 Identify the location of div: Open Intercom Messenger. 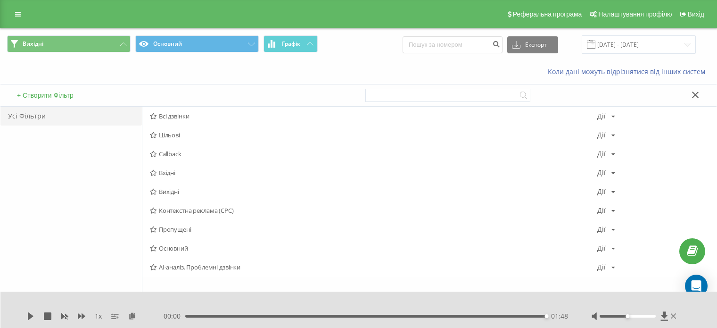
(696, 286).